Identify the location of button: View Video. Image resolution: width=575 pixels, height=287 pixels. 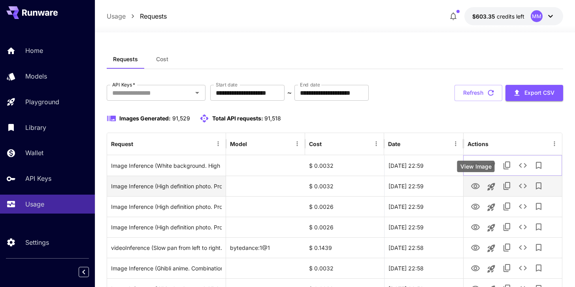
(476, 248).